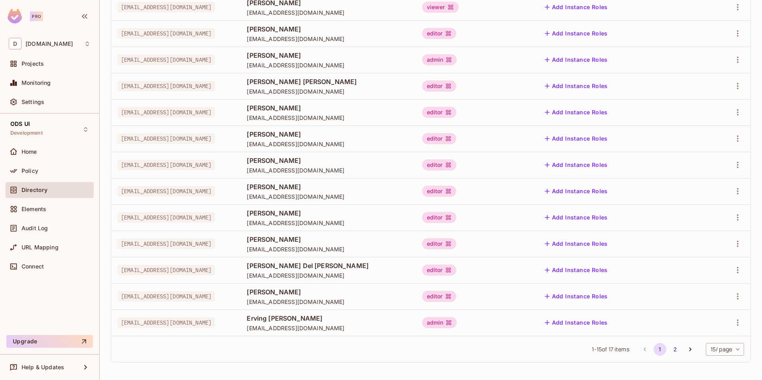  What do you see at coordinates (49, 44) in the screenshot?
I see `span: Workspace: deacero.com` at bounding box center [49, 44].